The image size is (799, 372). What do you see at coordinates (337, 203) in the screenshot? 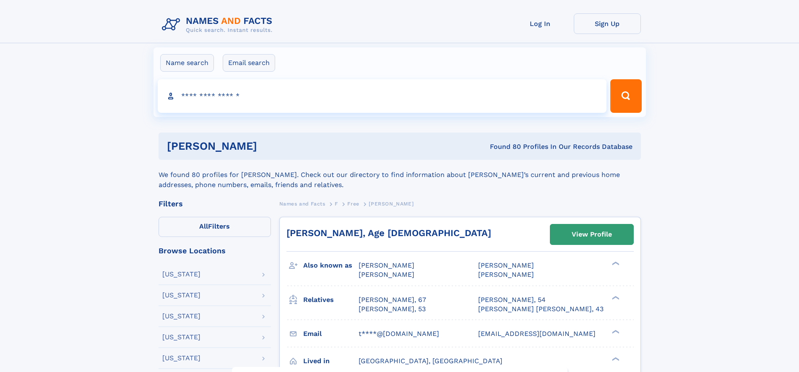
I see `a: F` at bounding box center [337, 203].